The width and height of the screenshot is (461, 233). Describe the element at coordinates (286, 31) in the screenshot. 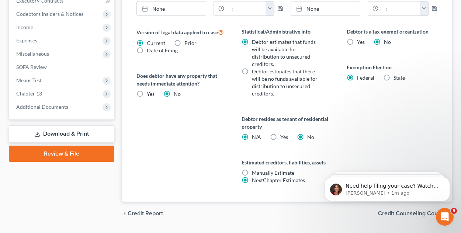

I see `label: Statistical/Administrative Info` at that location.